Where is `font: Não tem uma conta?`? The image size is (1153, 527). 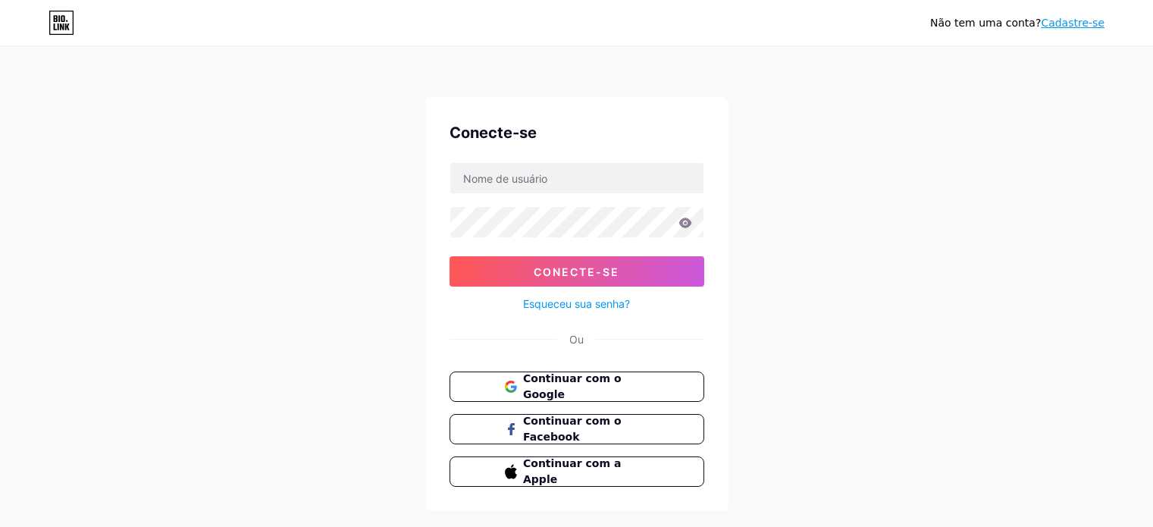
font: Não tem uma conta? is located at coordinates (985, 23).